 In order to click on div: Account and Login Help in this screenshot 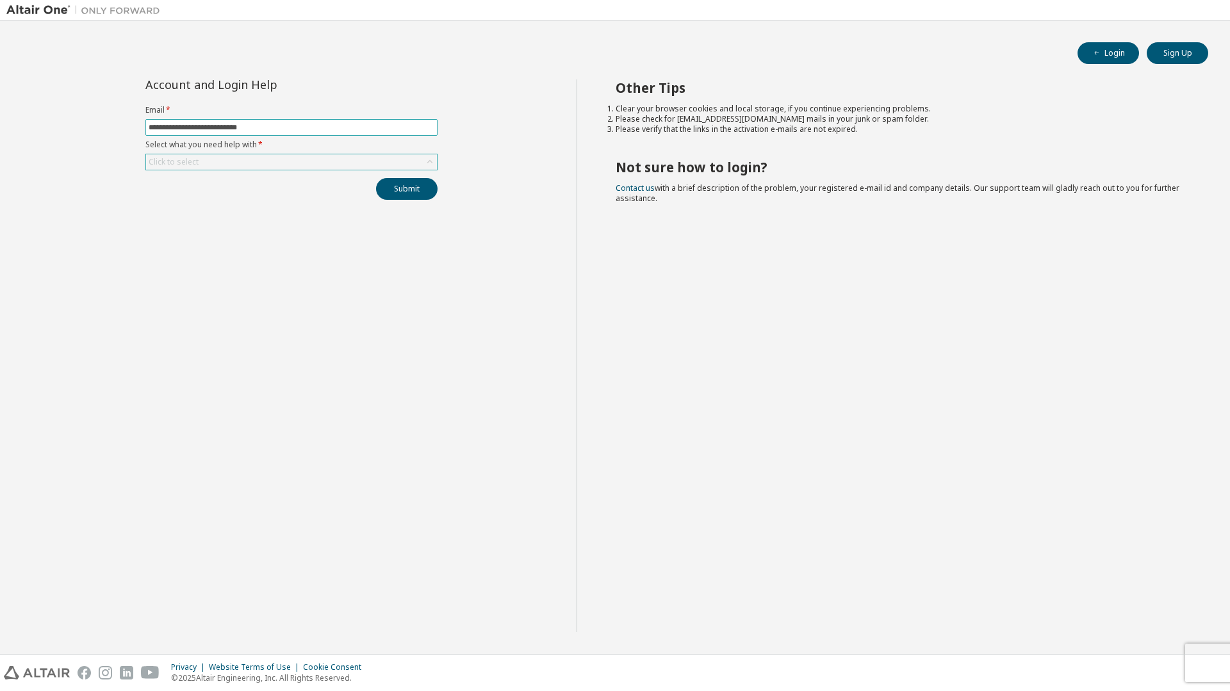, I will do `click(262, 85)`.